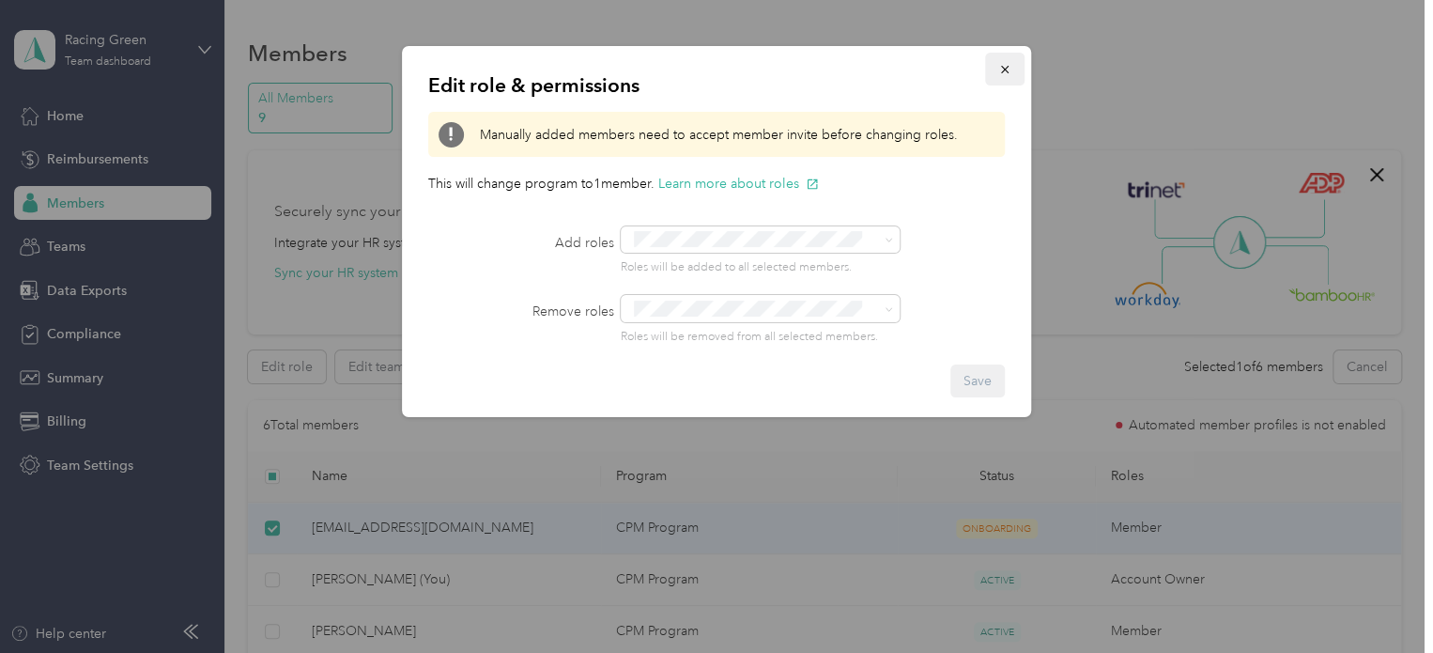 The image size is (1433, 653). Describe the element at coordinates (789, 268) in the screenshot. I see `p: Roles will be added to all selected members.` at that location.